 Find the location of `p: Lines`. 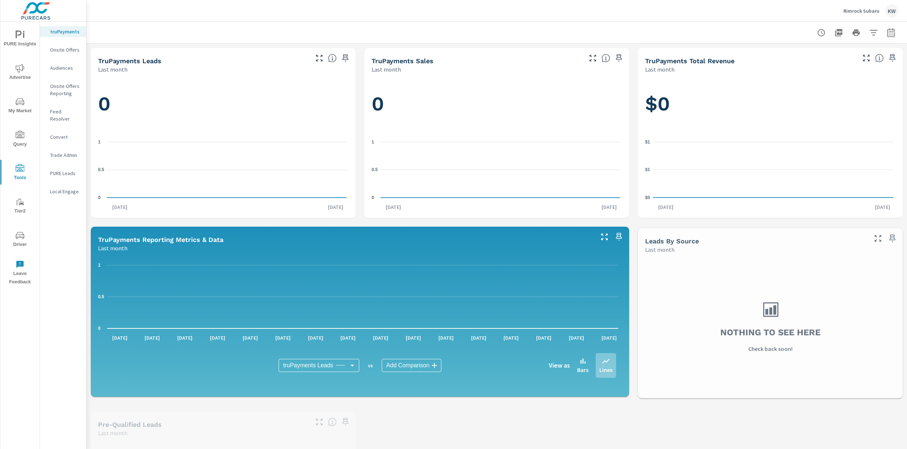

p: Lines is located at coordinates (606, 370).